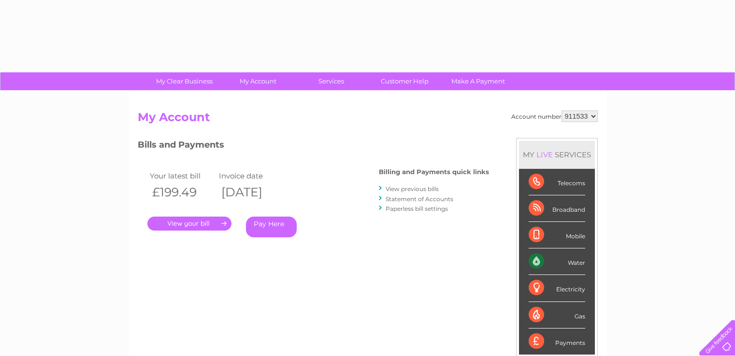 This screenshot has width=735, height=356. I want to click on div: Mobile, so click(556, 235).